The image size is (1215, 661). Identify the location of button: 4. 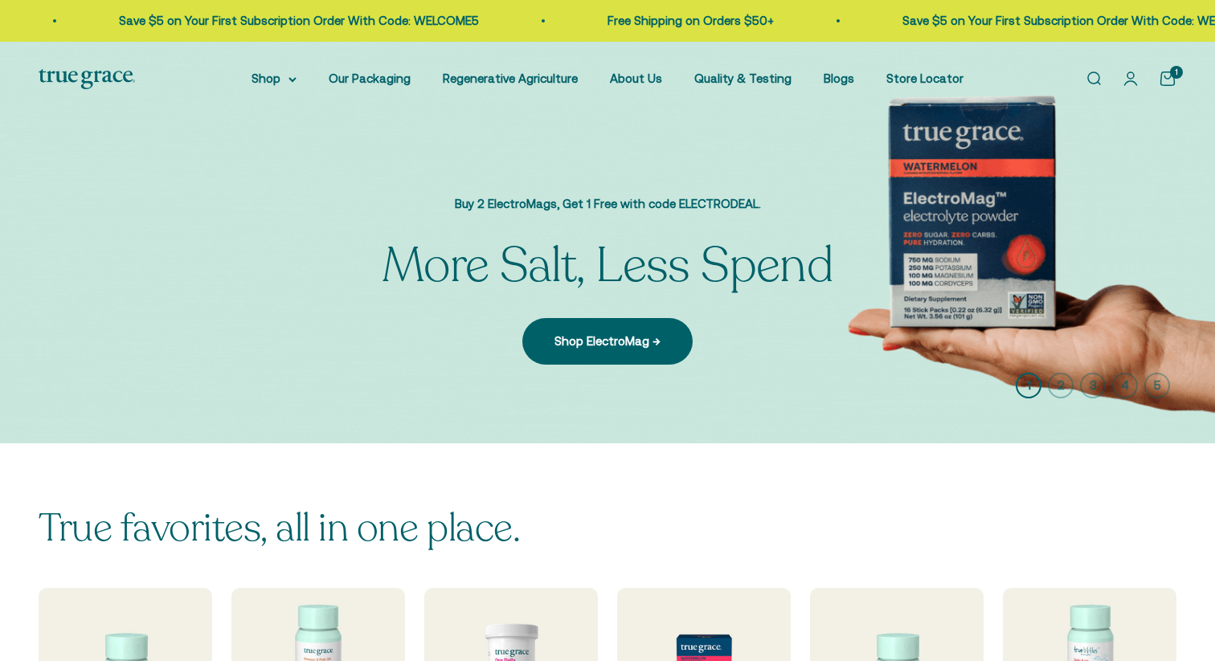
(1125, 386).